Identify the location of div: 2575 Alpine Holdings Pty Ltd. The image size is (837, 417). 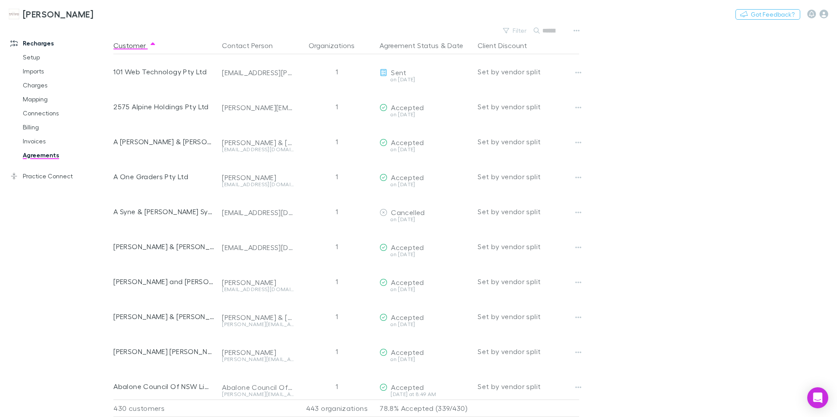
(164, 107).